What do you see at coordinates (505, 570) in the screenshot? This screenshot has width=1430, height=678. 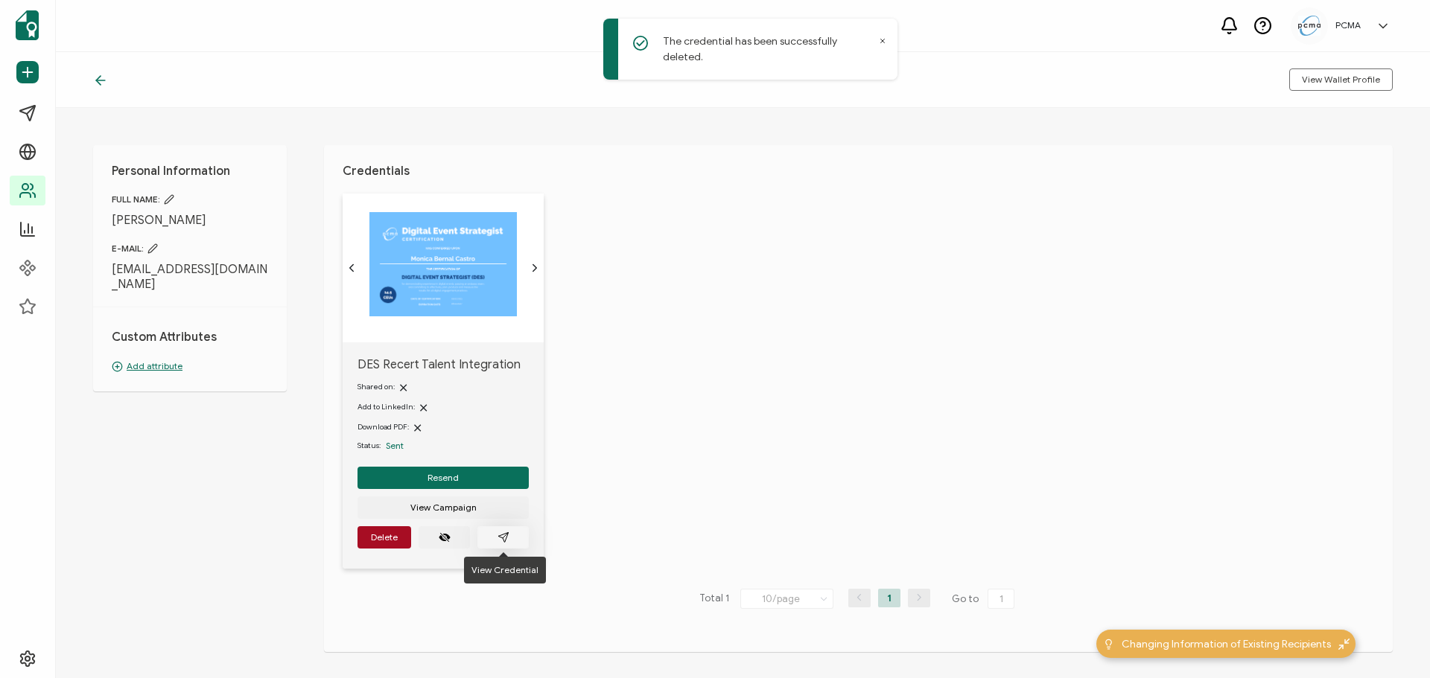 I see `div: View Credential` at bounding box center [505, 570].